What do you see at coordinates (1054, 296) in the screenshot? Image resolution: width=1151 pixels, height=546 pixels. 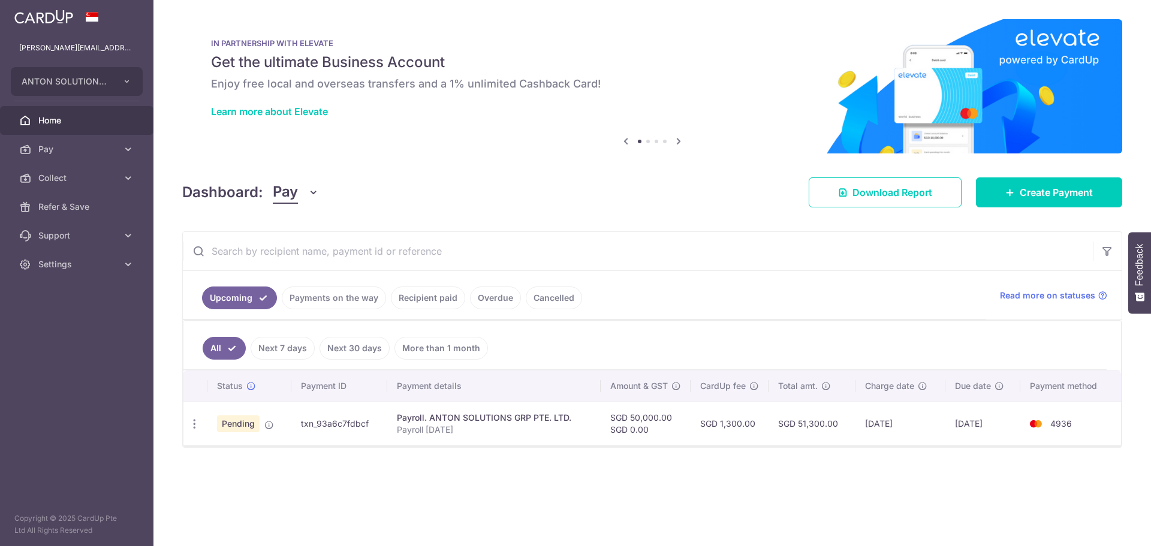 I see `a: Read more on statuses` at bounding box center [1054, 296].